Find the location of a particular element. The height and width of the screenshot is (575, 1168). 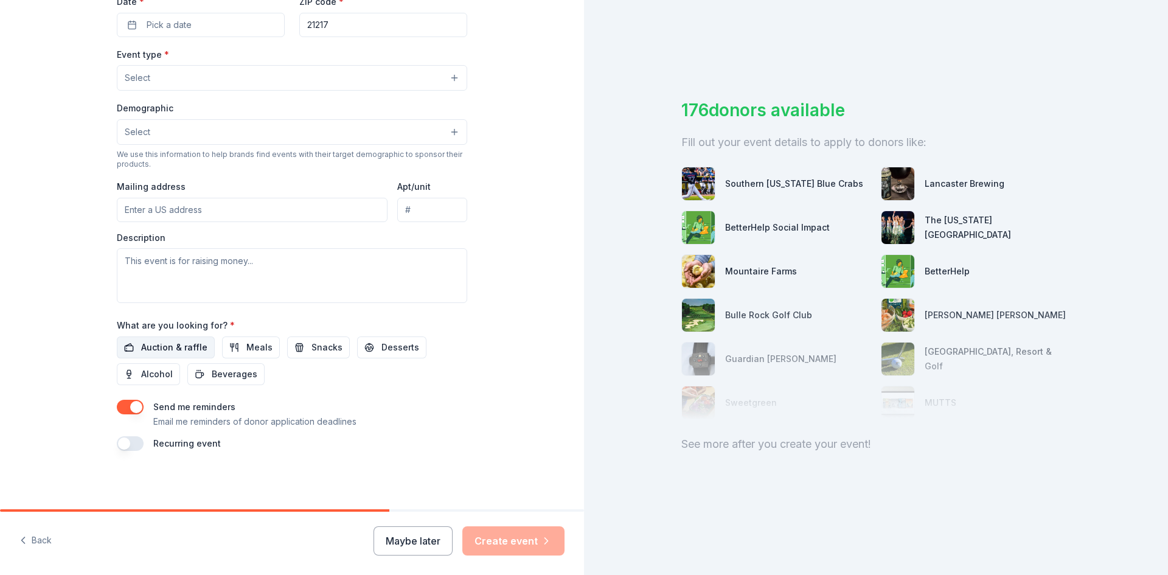

div: See more after you create your event! is located at coordinates (876, 444).